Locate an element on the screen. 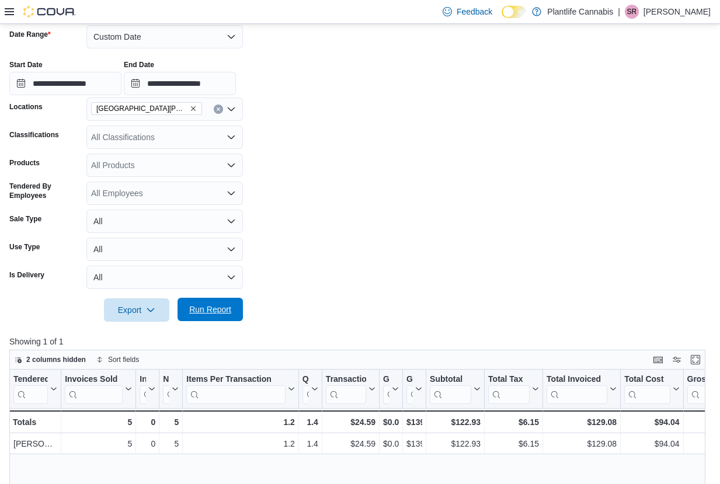  button: Gift Cards is located at coordinates (390, 389).